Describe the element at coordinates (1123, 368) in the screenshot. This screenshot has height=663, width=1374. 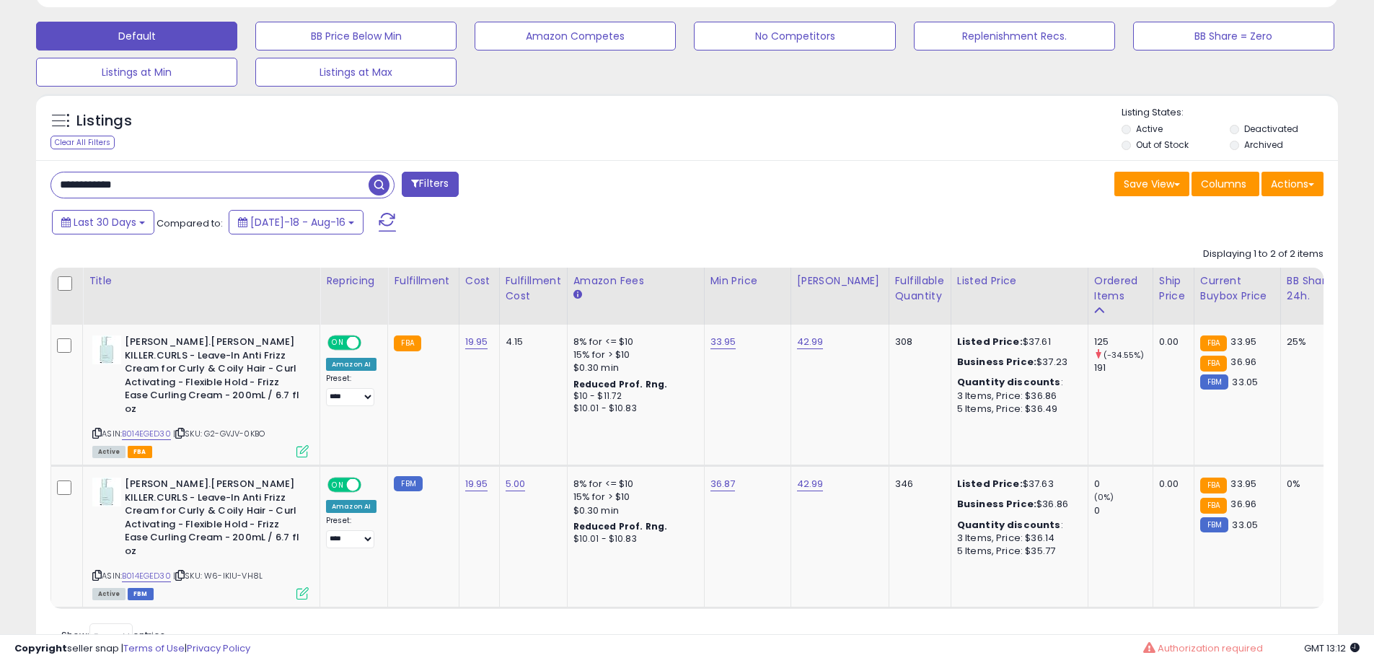
I see `div: 191` at that location.